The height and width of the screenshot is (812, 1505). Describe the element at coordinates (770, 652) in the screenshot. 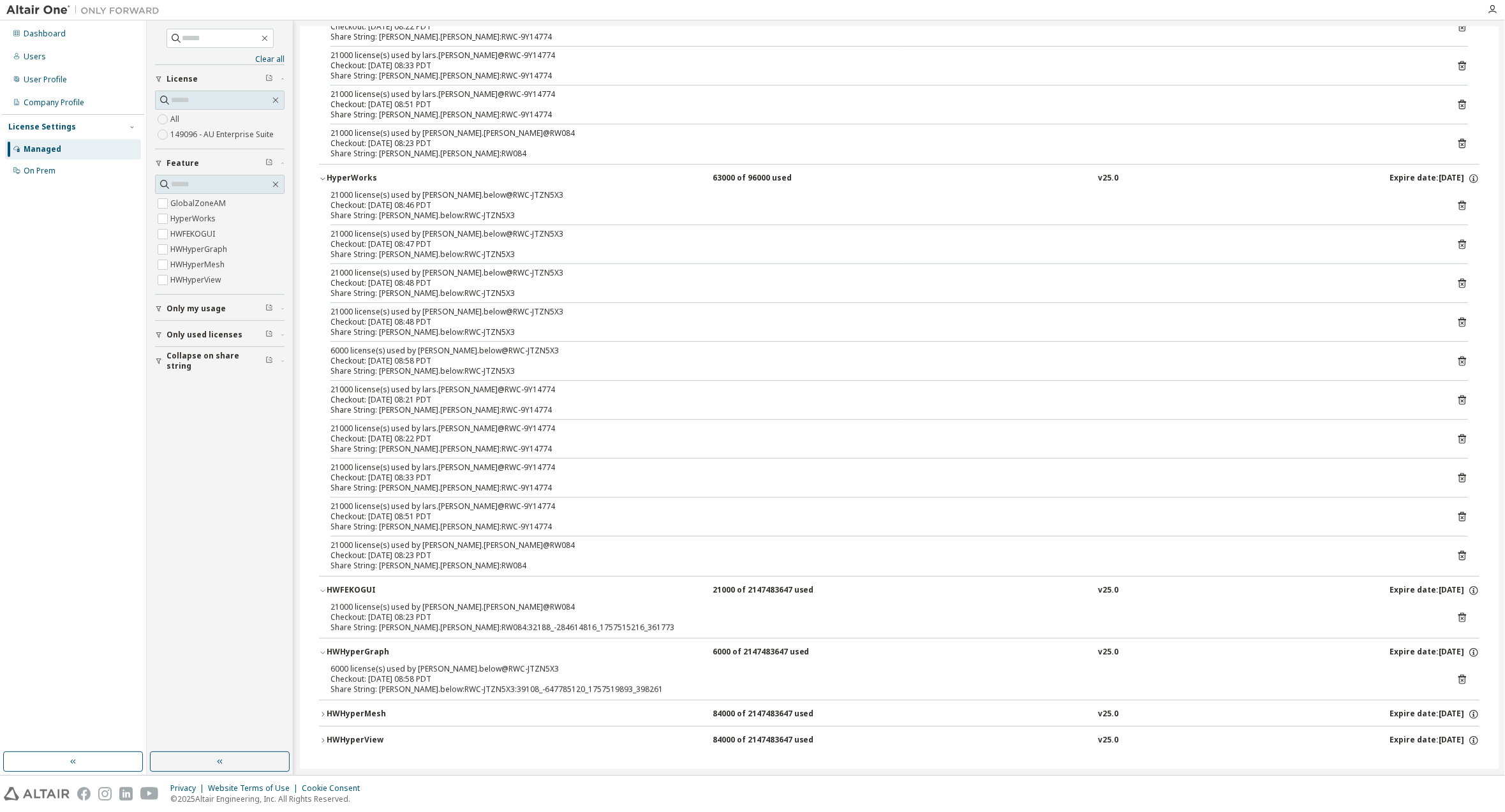

I see `div: 6000 of 2147483647 used` at that location.